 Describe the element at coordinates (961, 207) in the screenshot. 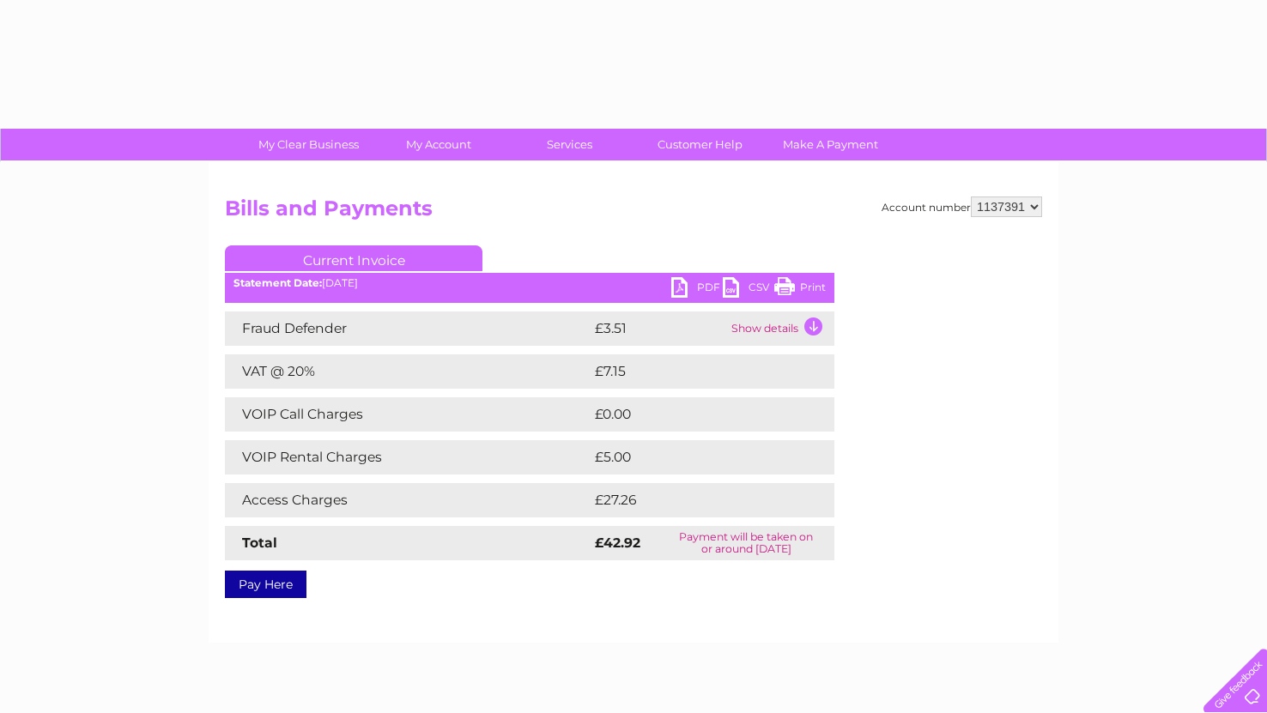

I see `div: Account number` at that location.